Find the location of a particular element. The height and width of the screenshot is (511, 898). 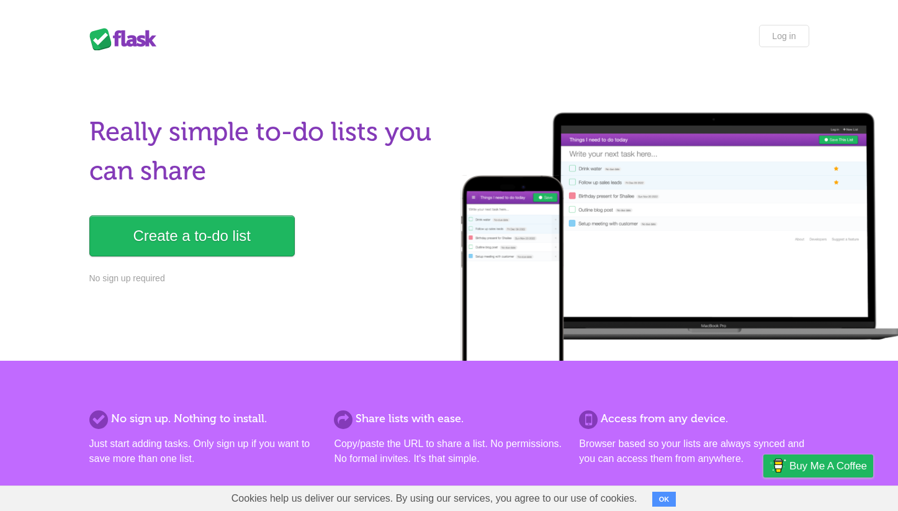

p: Copy/paste the URL to share a list. No permissions. No formal invites. It's that simple. is located at coordinates (449, 451).